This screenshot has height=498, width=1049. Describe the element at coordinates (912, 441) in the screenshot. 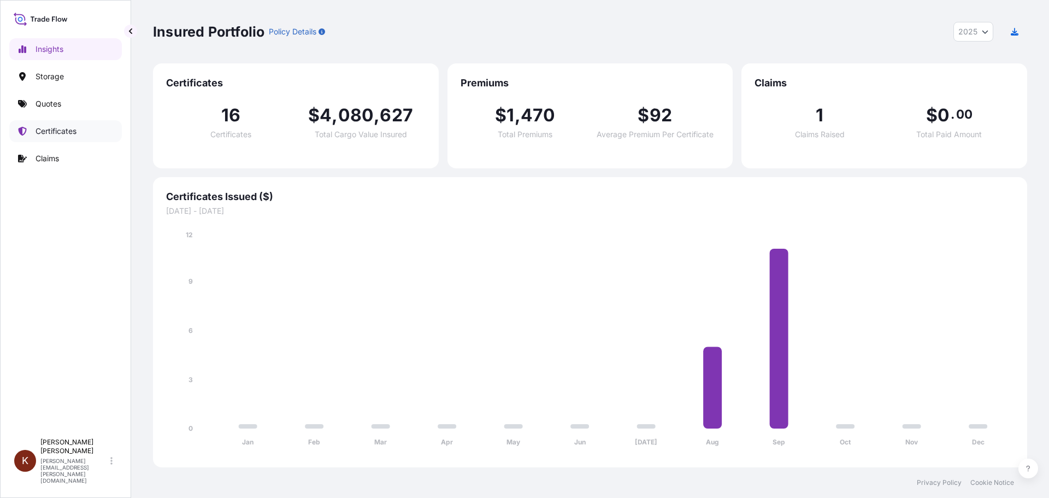

I see `tspan: Nov` at that location.